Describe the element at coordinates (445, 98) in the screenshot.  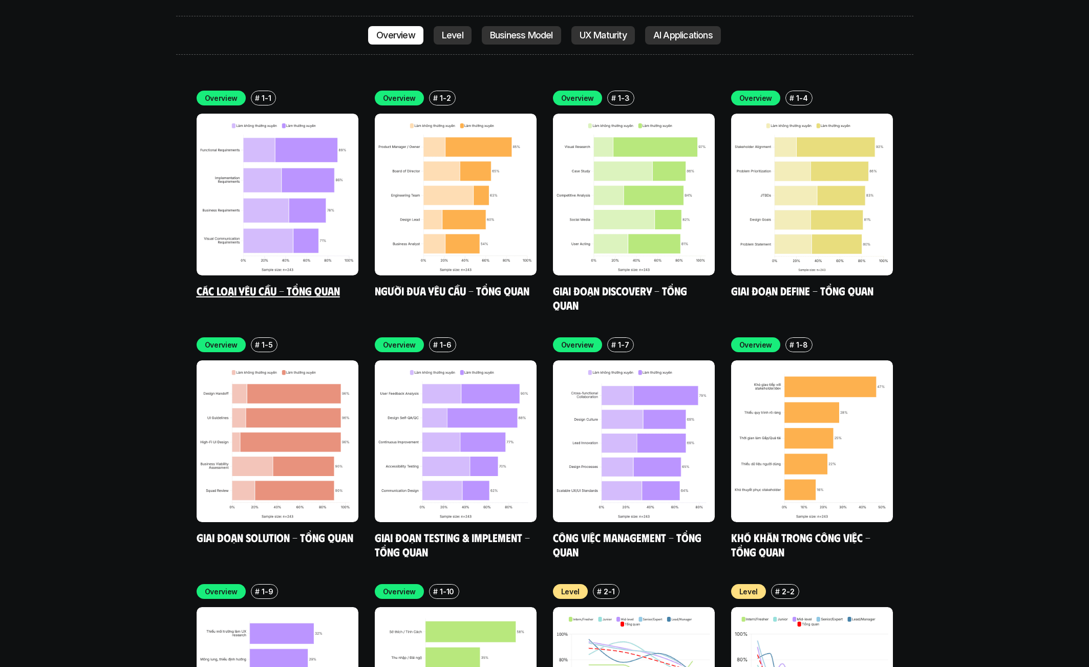
I see `p: 1-2` at that location.